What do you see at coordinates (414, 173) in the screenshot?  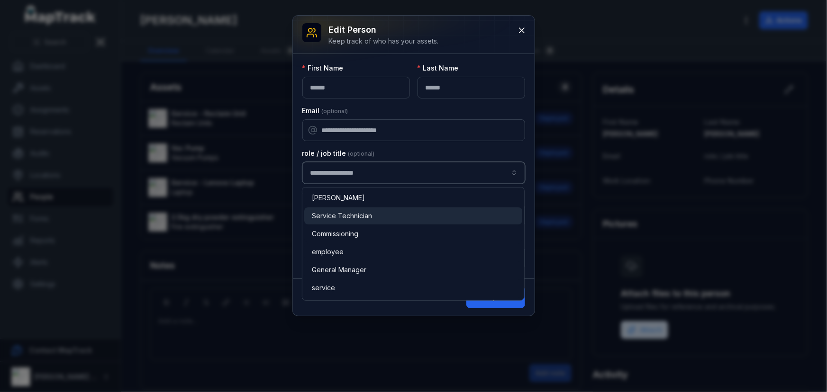 I see `input: person-edit:cf[9d0596ec-b45f-4a56-8562-a618bb02ca7a]-label` at bounding box center [414, 173].